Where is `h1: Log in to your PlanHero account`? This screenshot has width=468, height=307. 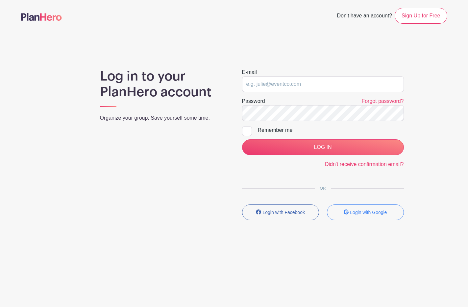 h1: Log in to your PlanHero account is located at coordinates (163, 84).